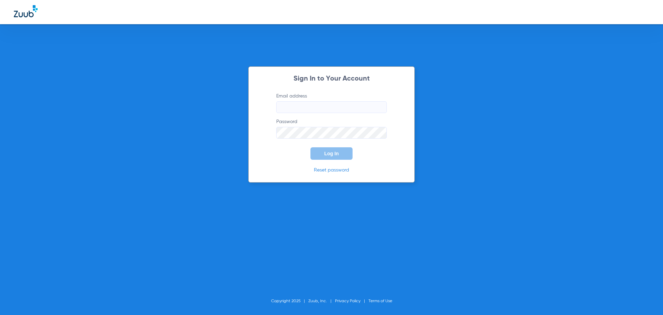 Image resolution: width=663 pixels, height=315 pixels. I want to click on input: Password, so click(332, 133).